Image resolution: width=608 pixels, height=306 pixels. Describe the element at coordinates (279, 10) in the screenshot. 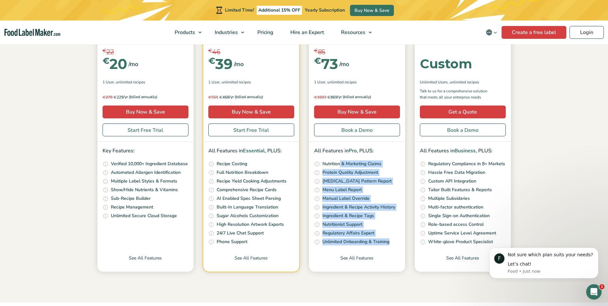

I see `span: Additional 15% OFF` at that location.